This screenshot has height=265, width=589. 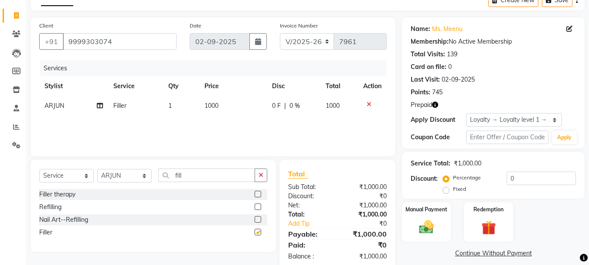 What do you see at coordinates (299, 26) in the screenshot?
I see `label: Invoice Number` at bounding box center [299, 26].